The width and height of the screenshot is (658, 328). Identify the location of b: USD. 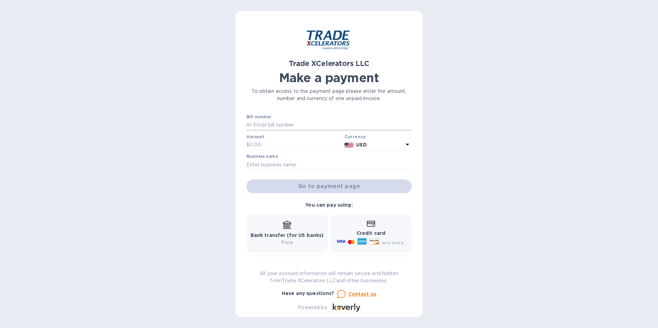
(361, 145).